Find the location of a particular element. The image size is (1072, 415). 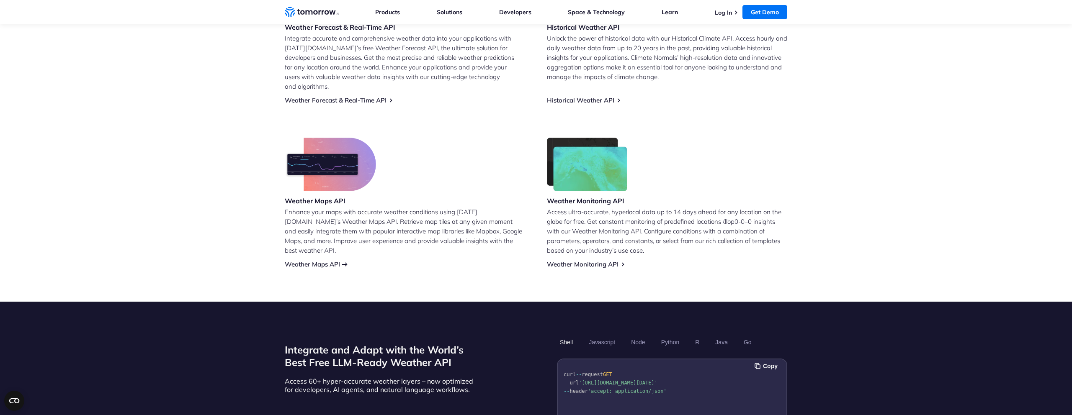

a: Historical Weather API is located at coordinates (580, 100).